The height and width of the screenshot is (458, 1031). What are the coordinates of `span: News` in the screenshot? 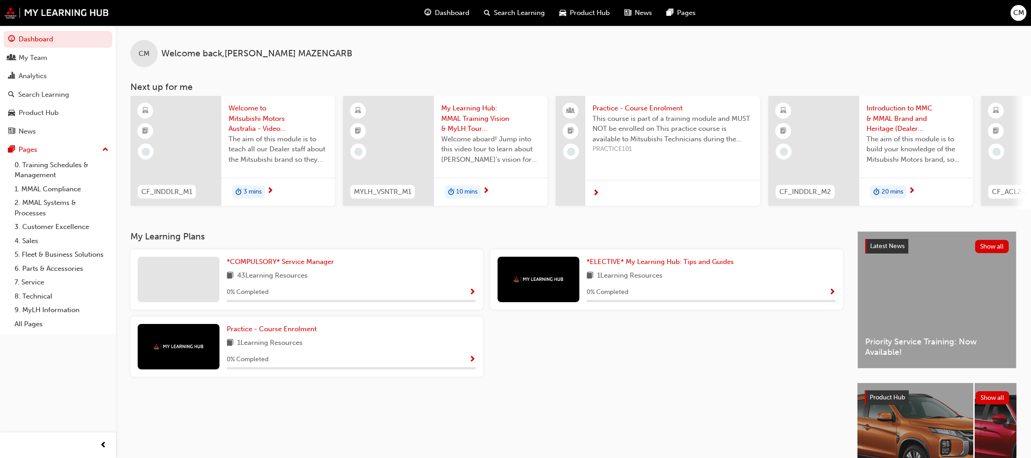 It's located at (643, 13).